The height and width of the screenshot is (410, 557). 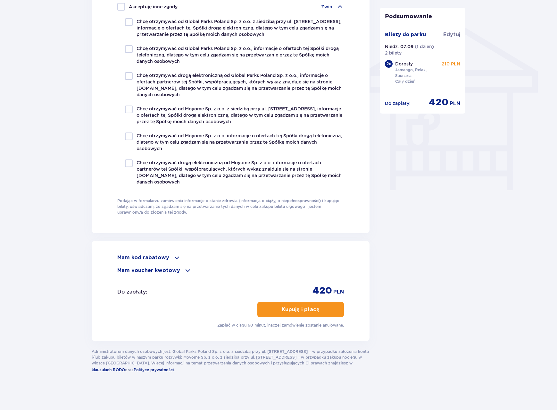 I want to click on p: Zapłać w ciągu 60 minut, inaczej zamówienie zostanie anulowane., so click(x=281, y=325).